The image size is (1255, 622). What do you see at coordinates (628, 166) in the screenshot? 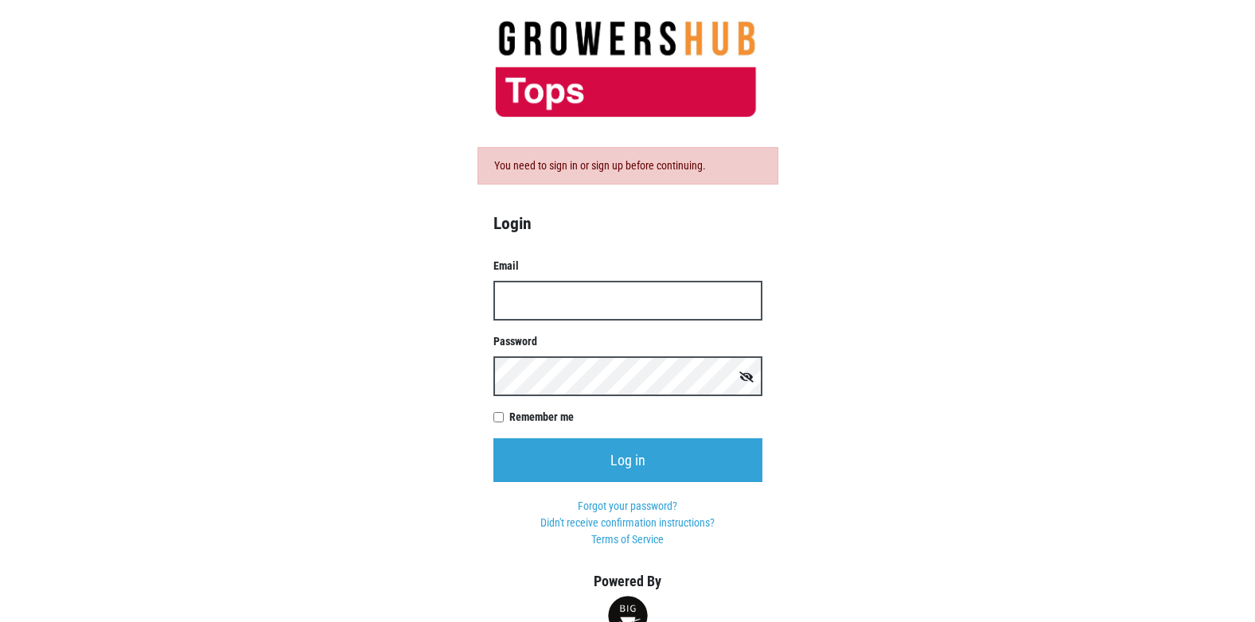
I see `div: You need to sign in or sign up before continuing.` at bounding box center [628, 166].